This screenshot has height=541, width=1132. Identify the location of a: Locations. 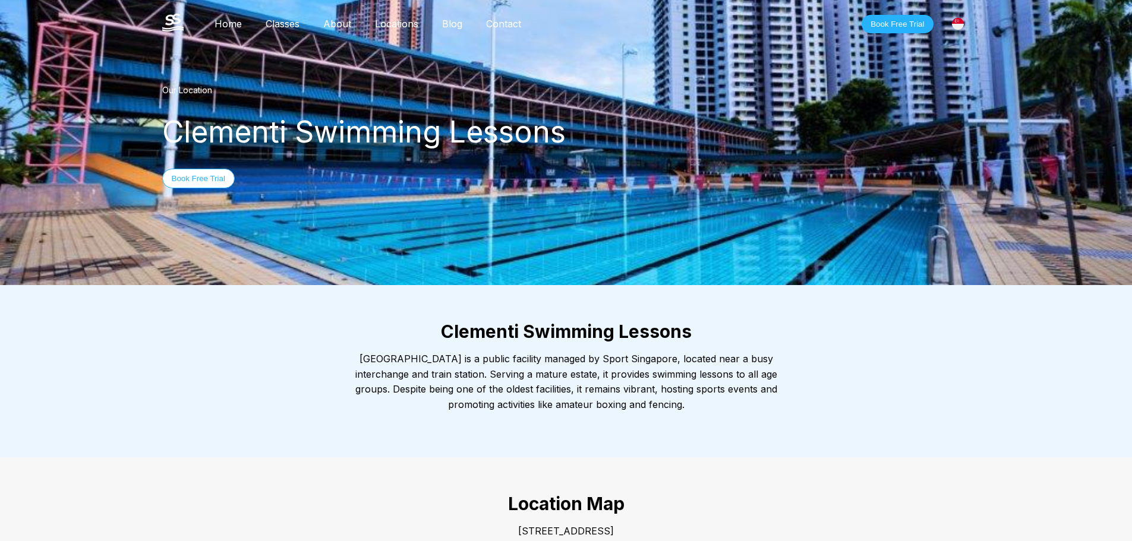
(396, 24).